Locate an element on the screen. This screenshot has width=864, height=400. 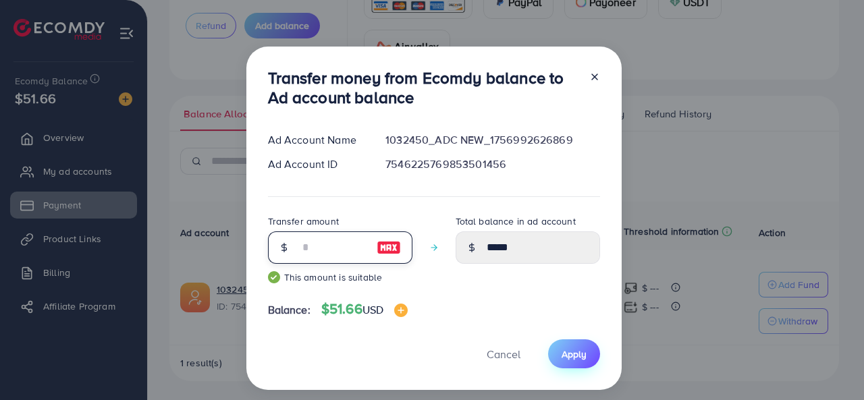
div: 7546225769853501456 is located at coordinates (492, 164).